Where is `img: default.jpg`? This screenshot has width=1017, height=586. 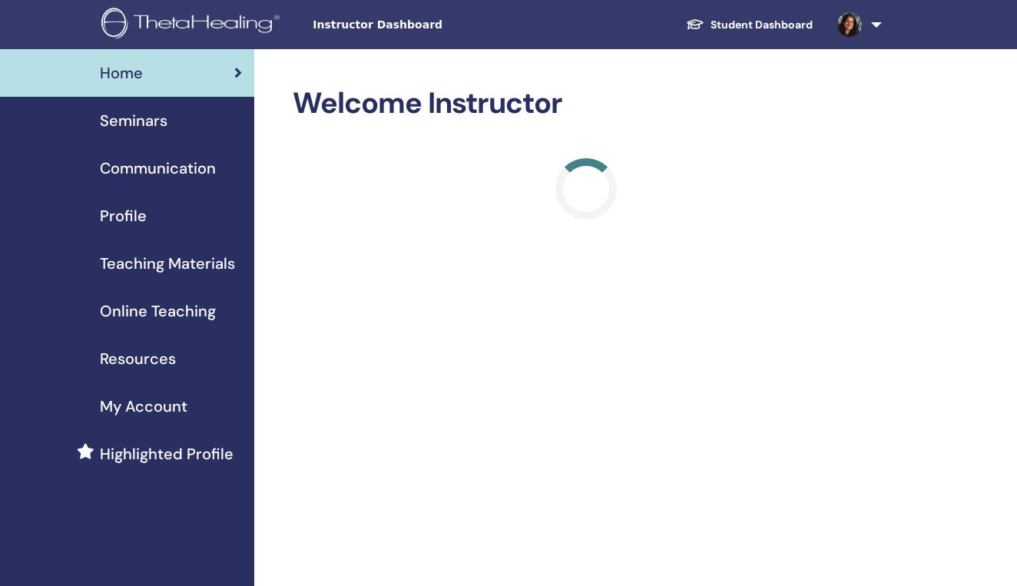 img: default.jpg is located at coordinates (850, 25).